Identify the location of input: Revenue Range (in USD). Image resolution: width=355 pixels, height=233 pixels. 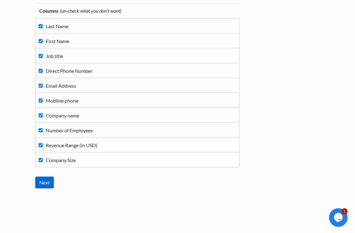
(41, 145).